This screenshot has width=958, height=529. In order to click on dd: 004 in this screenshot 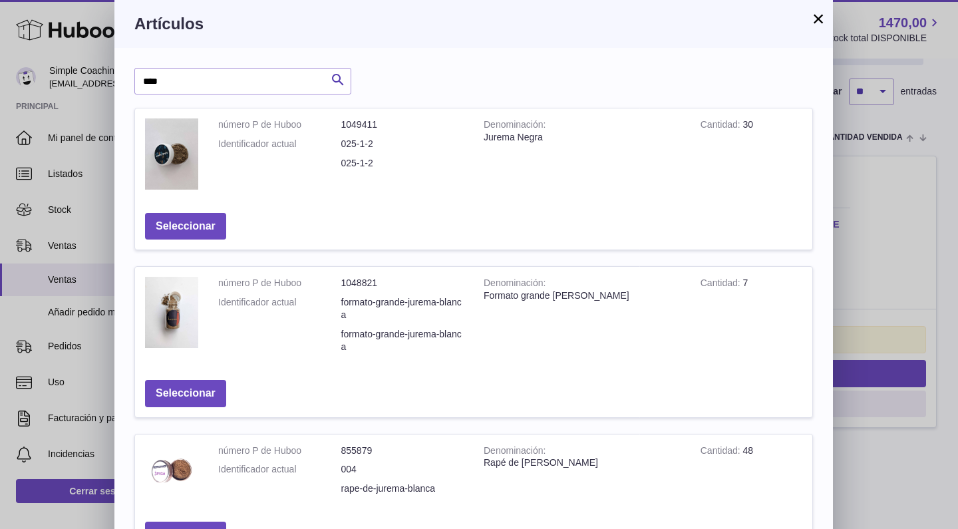, I will do `click(403, 469)`.